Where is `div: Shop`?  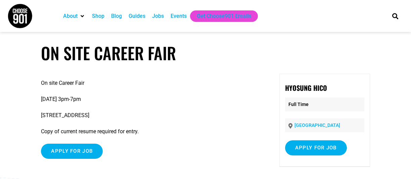 div: Shop is located at coordinates (98, 16).